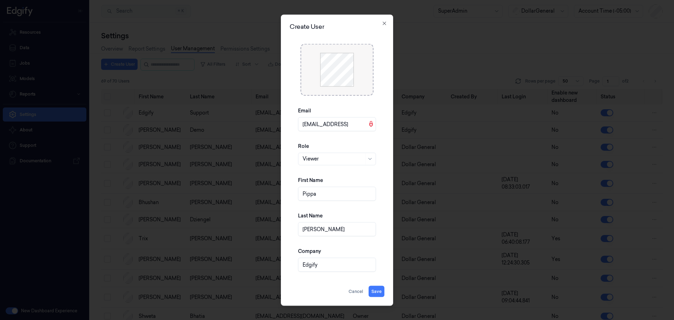 This screenshot has width=674, height=320. I want to click on button: Save, so click(377, 291).